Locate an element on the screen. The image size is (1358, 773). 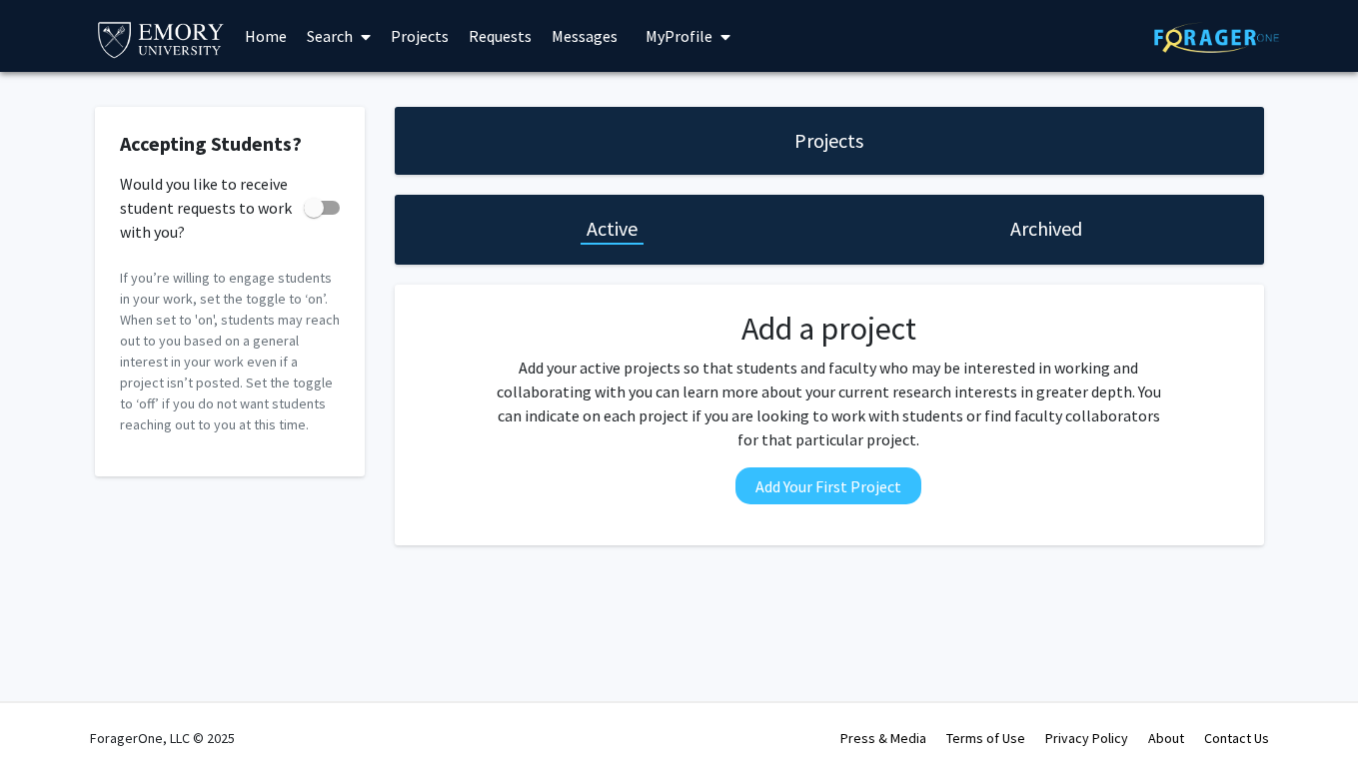
a: About is located at coordinates (1166, 738).